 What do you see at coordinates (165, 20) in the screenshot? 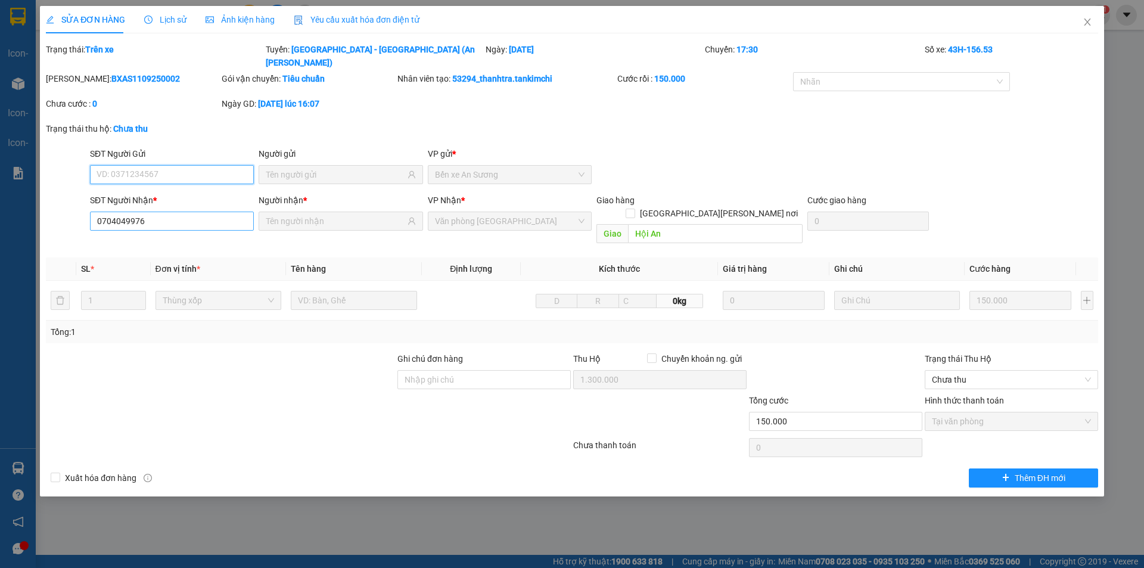
I see `span: Lịch sử` at bounding box center [165, 20].